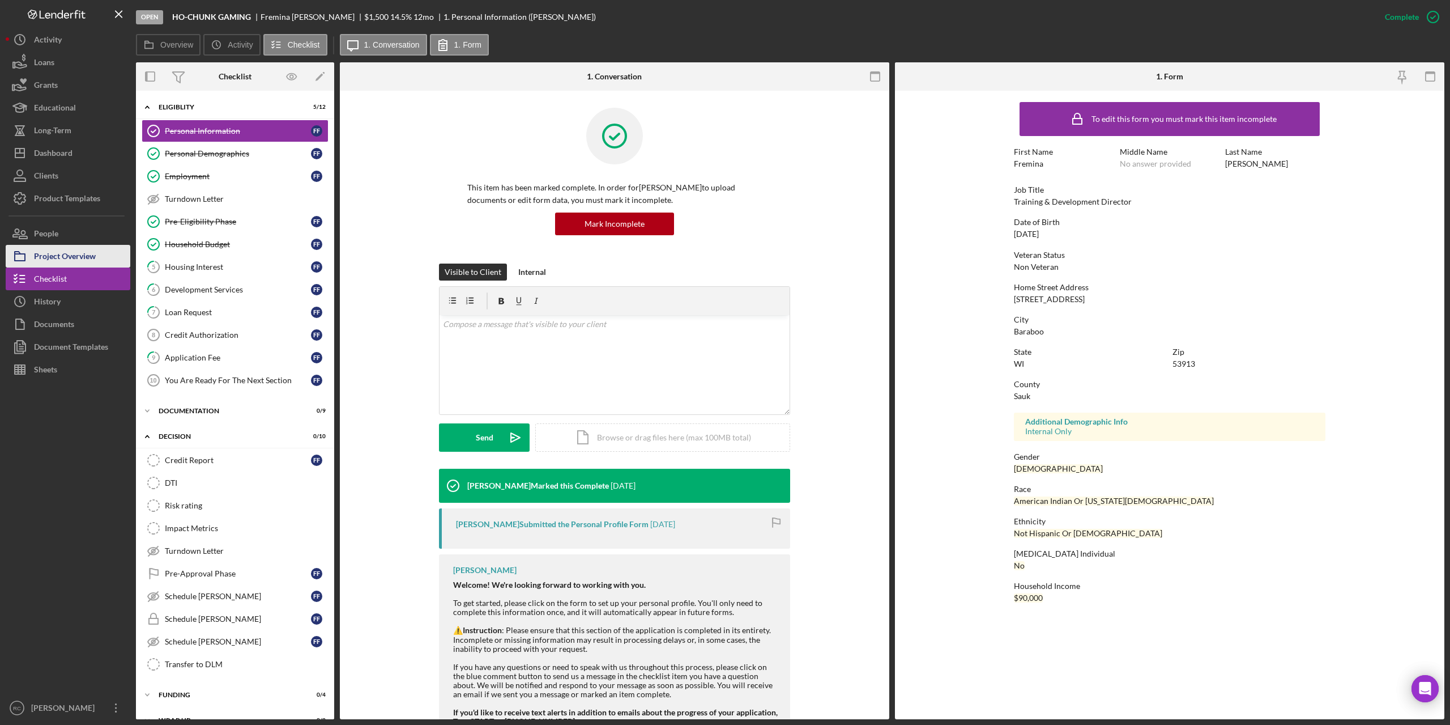 The height and width of the screenshot is (725, 1450). What do you see at coordinates (228, 695) in the screenshot?
I see `div: Funding` at bounding box center [228, 695].